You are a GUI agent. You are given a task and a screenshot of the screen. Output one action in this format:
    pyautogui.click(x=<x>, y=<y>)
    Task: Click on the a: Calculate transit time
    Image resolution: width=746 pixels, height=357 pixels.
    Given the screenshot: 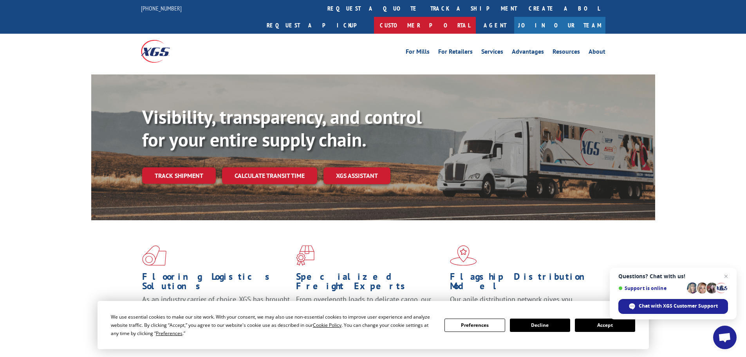 What is the action you would take?
    pyautogui.click(x=270, y=176)
    